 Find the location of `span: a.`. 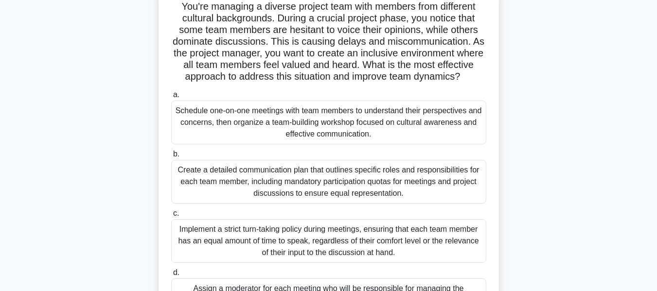

span: a. is located at coordinates (176, 94).